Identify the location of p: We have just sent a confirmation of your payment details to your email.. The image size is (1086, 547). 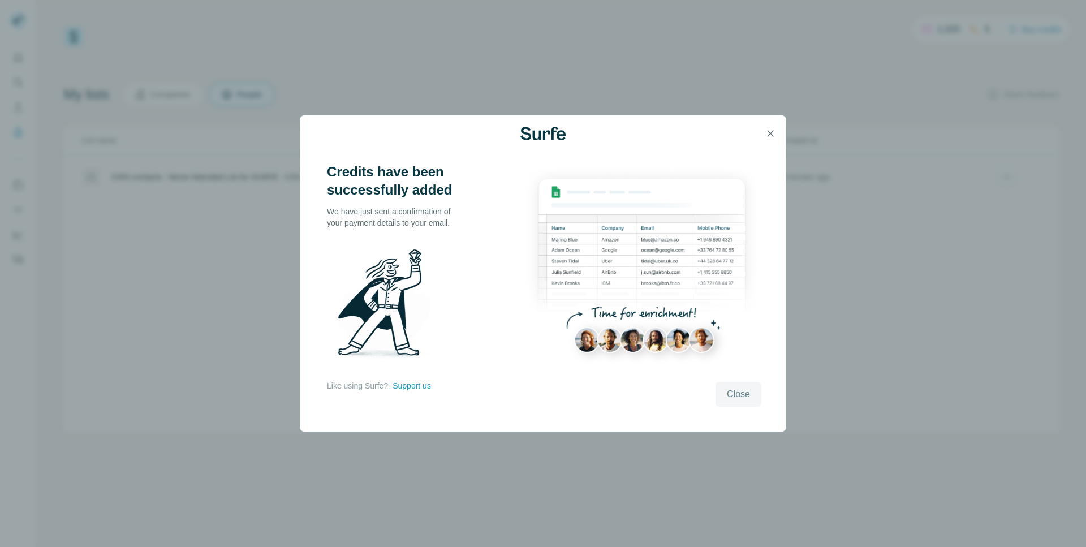
(395, 217).